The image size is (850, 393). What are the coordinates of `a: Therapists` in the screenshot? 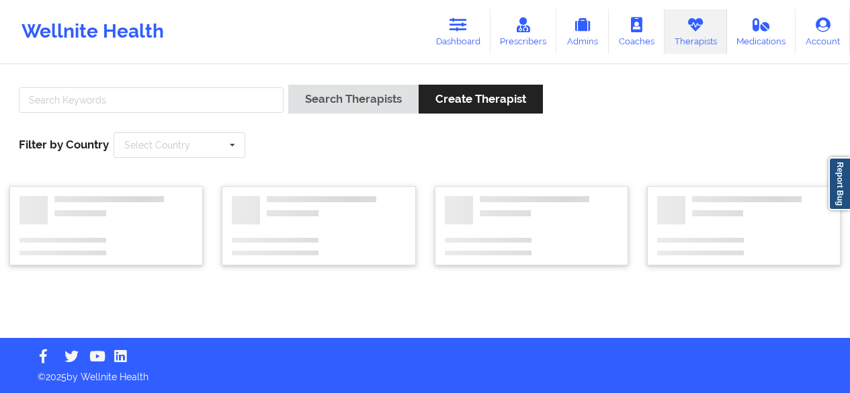 It's located at (696, 32).